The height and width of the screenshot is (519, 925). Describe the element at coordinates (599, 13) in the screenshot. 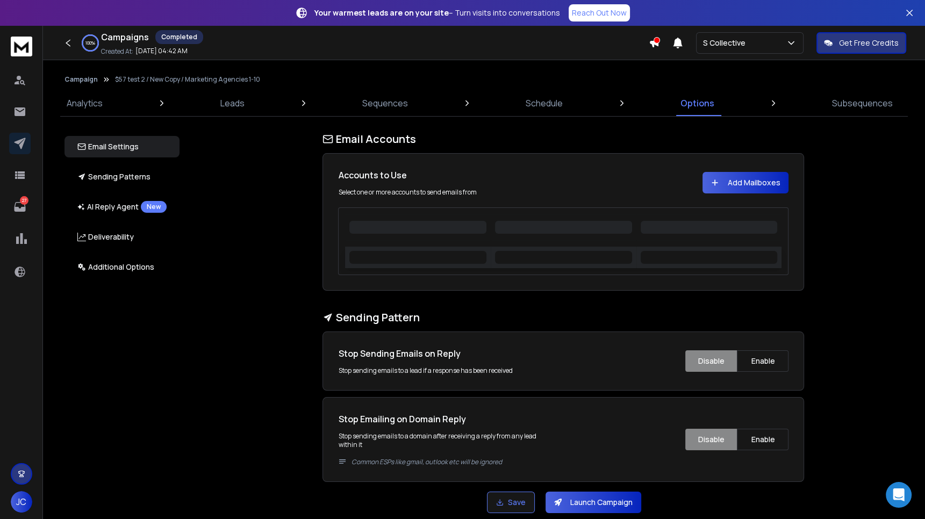

I see `p: Reach Out Now` at that location.